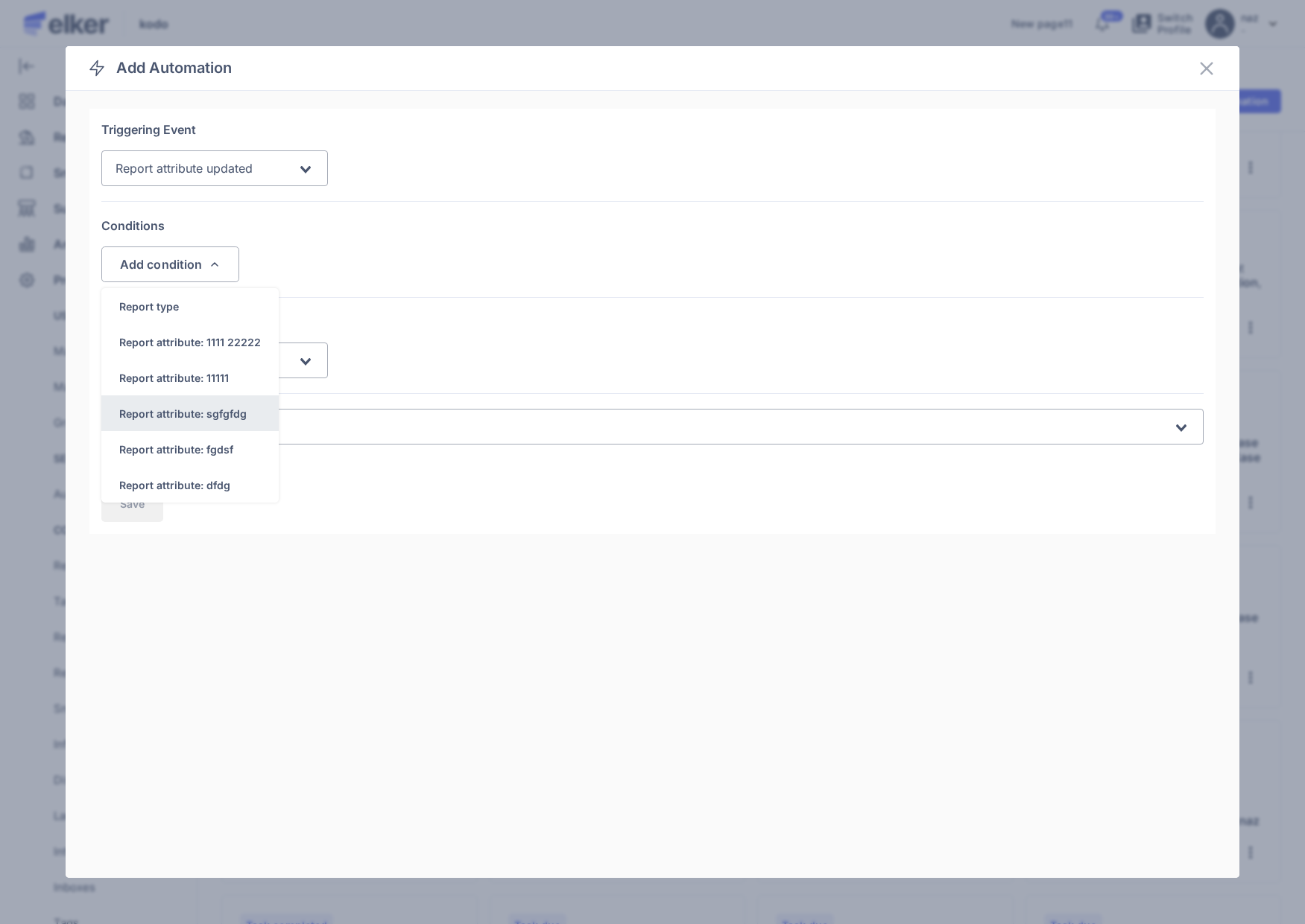 The width and height of the screenshot is (1305, 924). What do you see at coordinates (190, 342) in the screenshot?
I see `div: Report attribute: 1111 22222` at bounding box center [190, 342].